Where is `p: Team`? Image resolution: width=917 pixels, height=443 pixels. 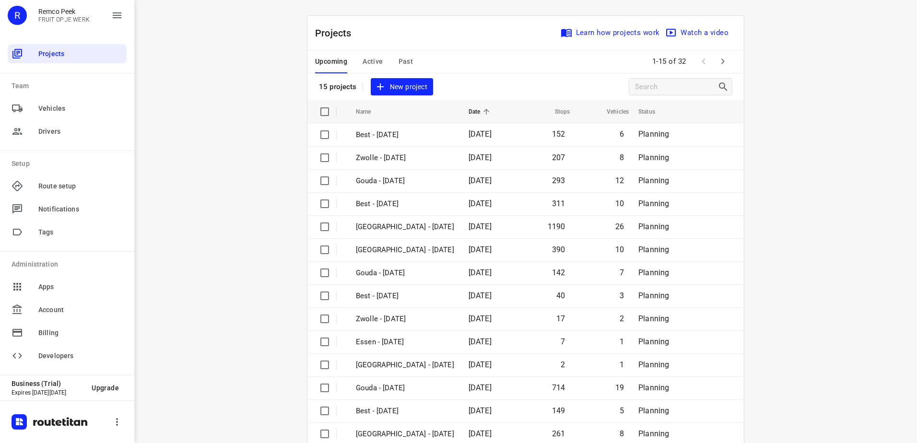
p: Team is located at coordinates (69, 86).